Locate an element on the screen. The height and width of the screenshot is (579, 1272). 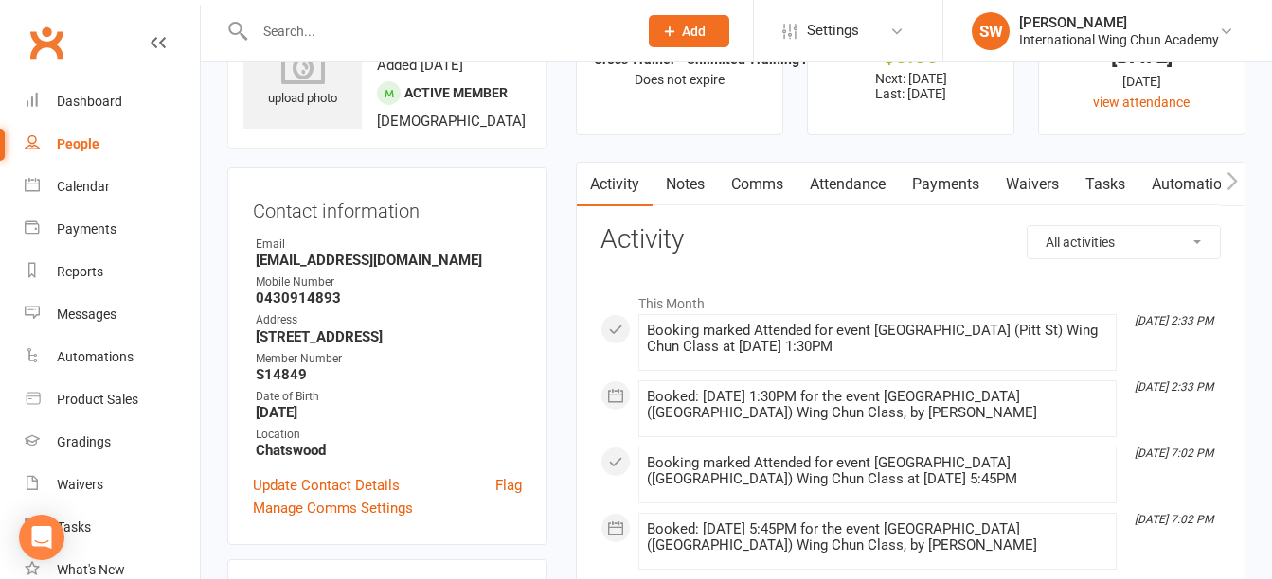
div: International Wing Chun Academy is located at coordinates (1118, 40).